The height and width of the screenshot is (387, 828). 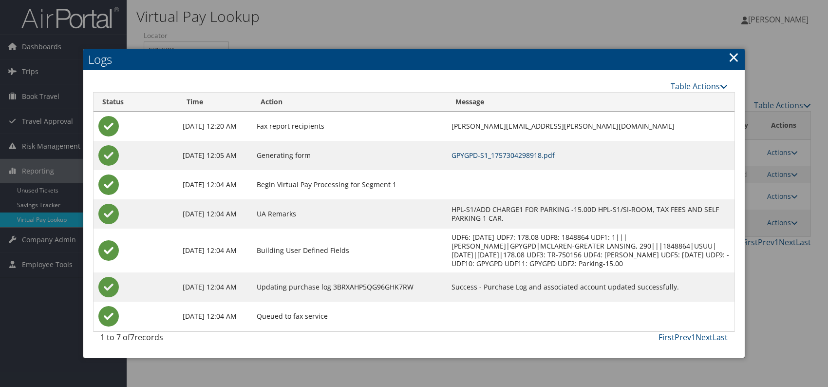 I want to click on td: Generating form, so click(x=349, y=155).